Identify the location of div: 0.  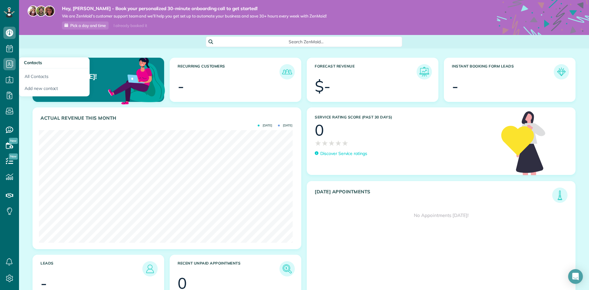
(319, 130).